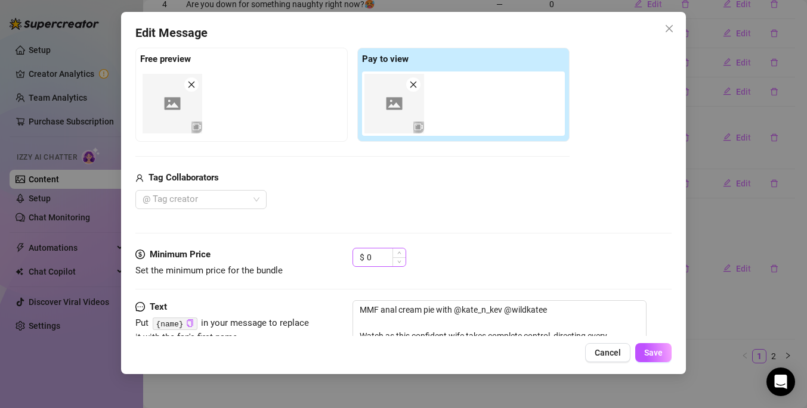 This screenshot has height=408, width=807. I want to click on span: down, so click(399, 262).